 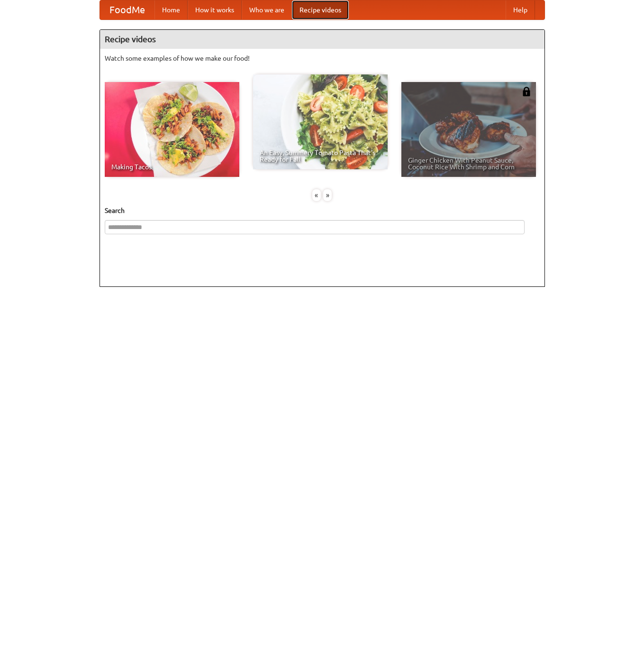 I want to click on p: Watch some examples of how we make our food!, so click(x=322, y=58).